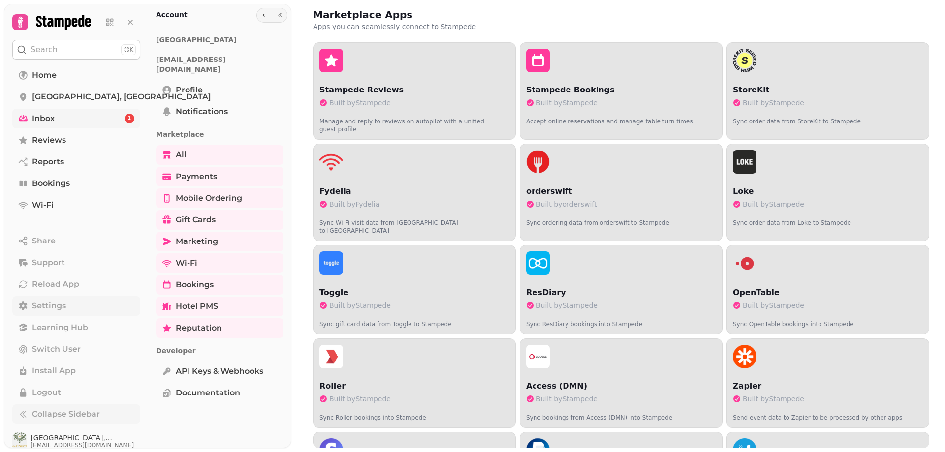 The width and height of the screenshot is (945, 452). Describe the element at coordinates (414, 290) in the screenshot. I see `button: Toggle faviconToggleBuilt byStampedeSync gift card data from Toggle to Stampede` at that location.